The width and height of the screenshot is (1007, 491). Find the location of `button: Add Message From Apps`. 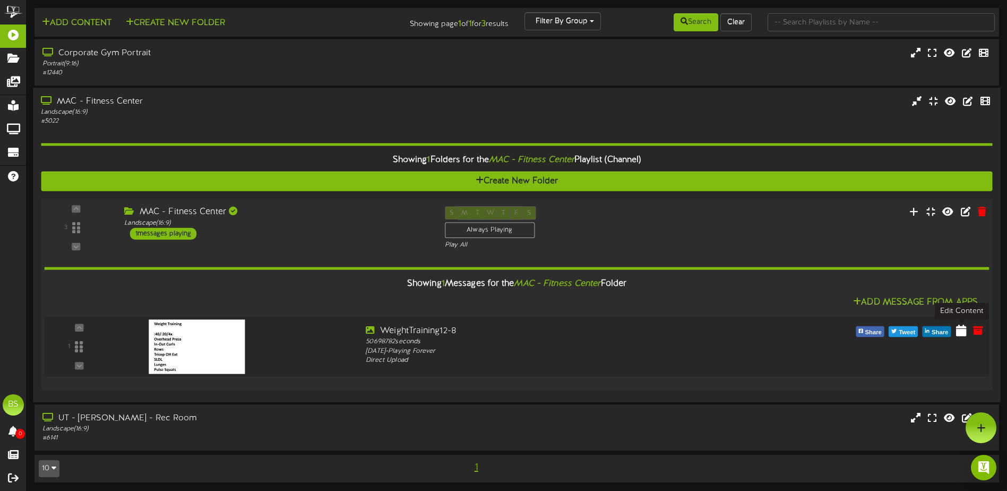

button: Add Message From Apps is located at coordinates (916, 302).